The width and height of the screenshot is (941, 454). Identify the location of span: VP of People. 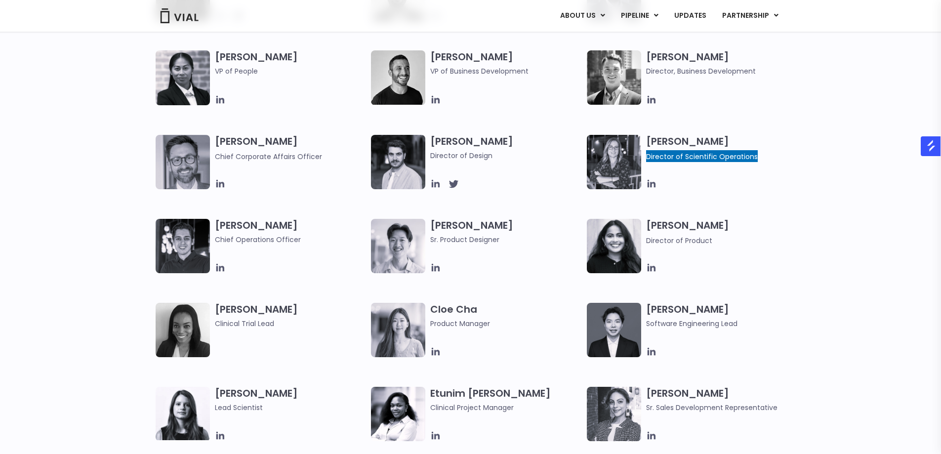
(290, 71).